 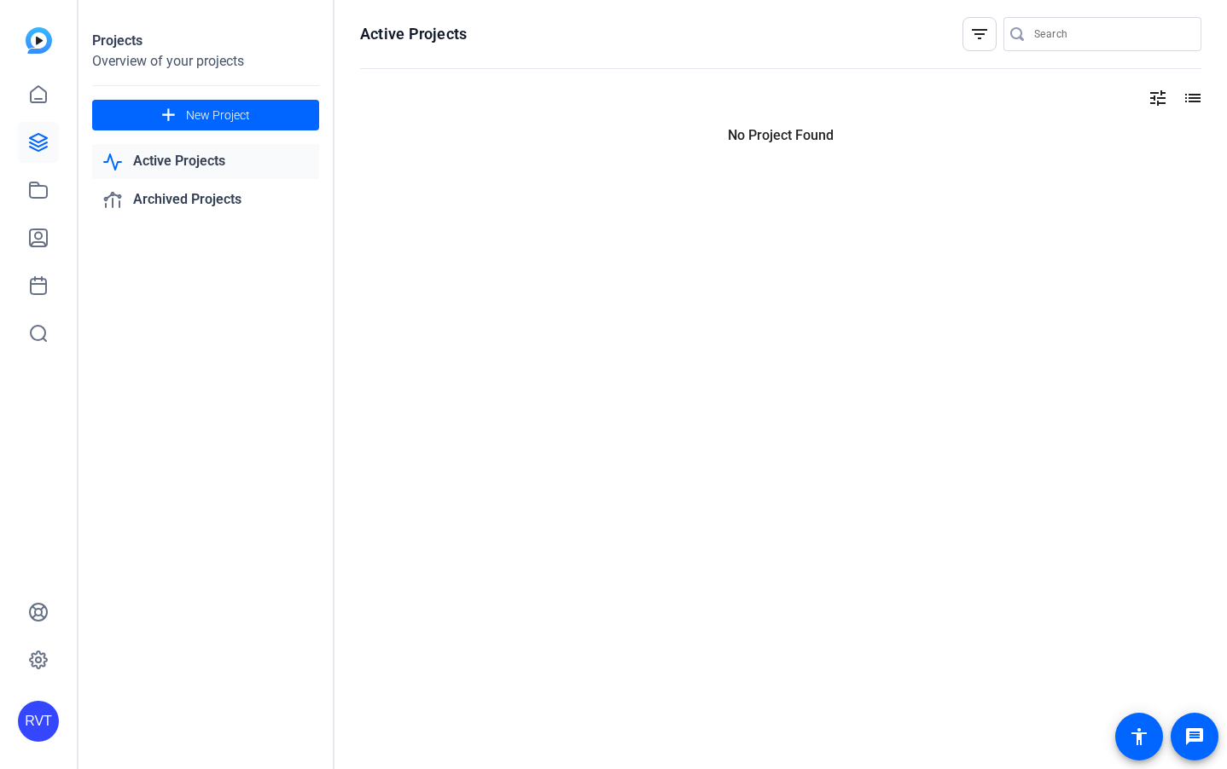 What do you see at coordinates (206, 41) in the screenshot?
I see `div: Projects` at bounding box center [206, 41].